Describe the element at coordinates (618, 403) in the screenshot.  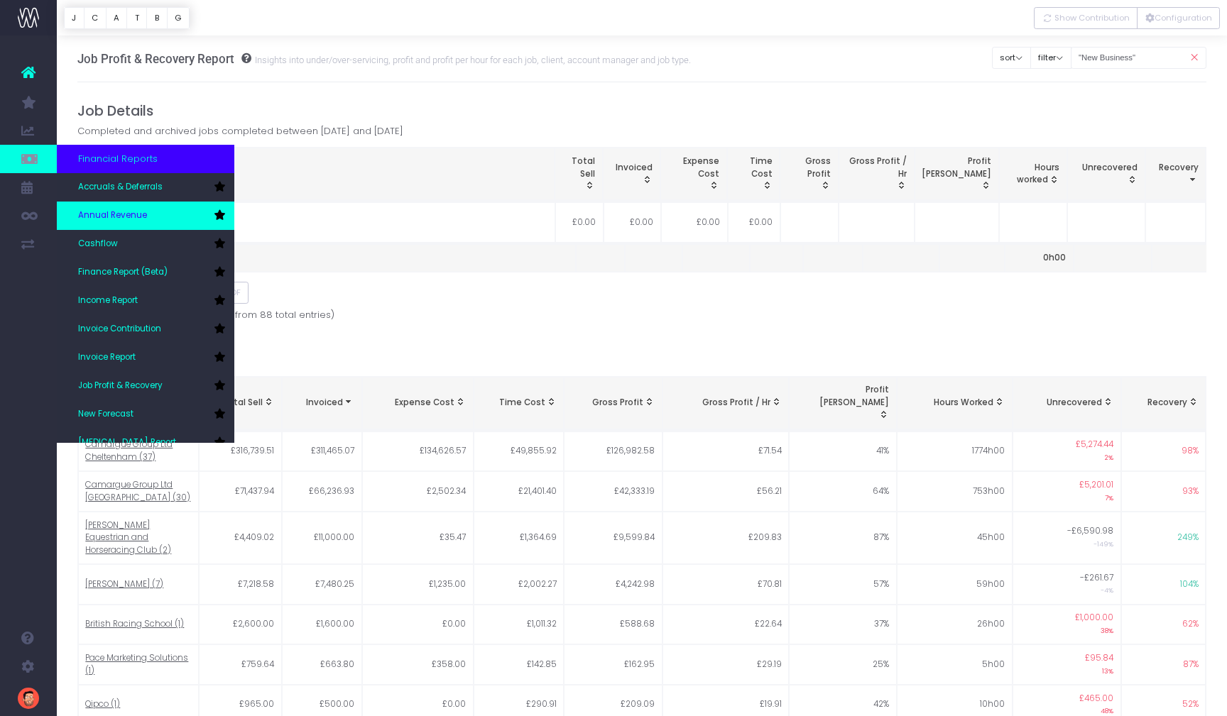
I see `span: Gross Profit` at that location.